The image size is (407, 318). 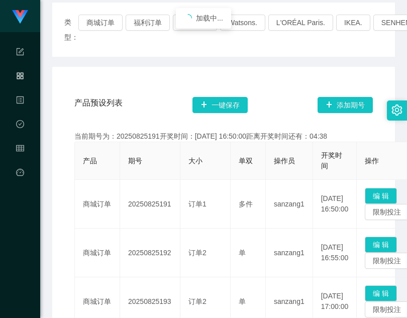 What do you see at coordinates (90, 161) in the screenshot?
I see `span: 产品` at bounding box center [90, 161].